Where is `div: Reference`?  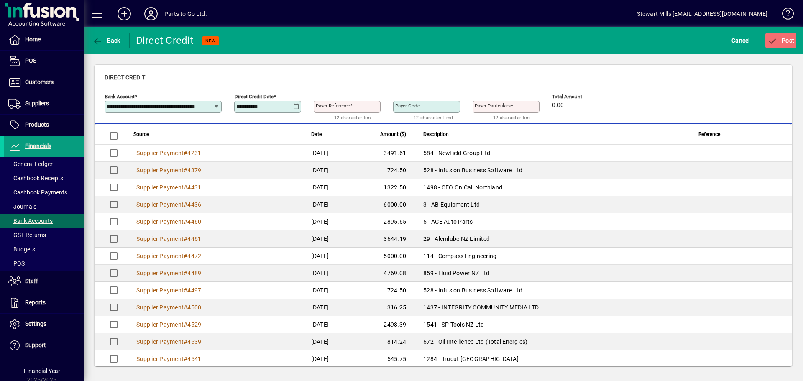
div: Reference is located at coordinates (740, 134).